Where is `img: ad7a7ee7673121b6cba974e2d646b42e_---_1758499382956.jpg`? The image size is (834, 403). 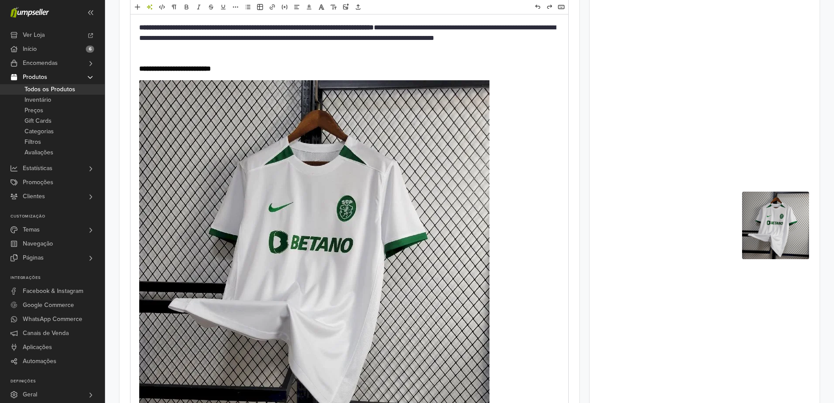
img: ad7a7ee7673121b6cba974e2d646b42e_---_1758499382956.jpg is located at coordinates (776, 97).